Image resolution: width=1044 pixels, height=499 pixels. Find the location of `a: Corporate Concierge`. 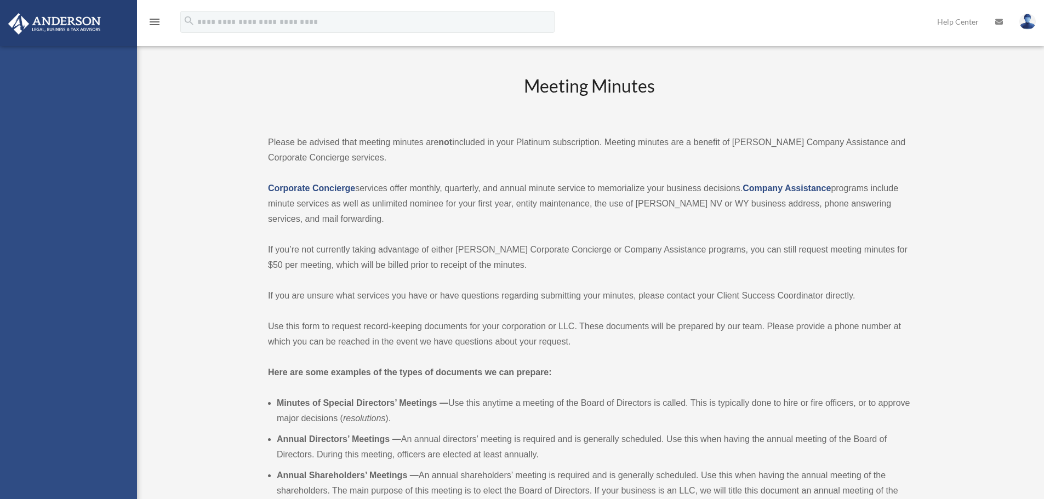

a: Corporate Concierge is located at coordinates (311, 188).